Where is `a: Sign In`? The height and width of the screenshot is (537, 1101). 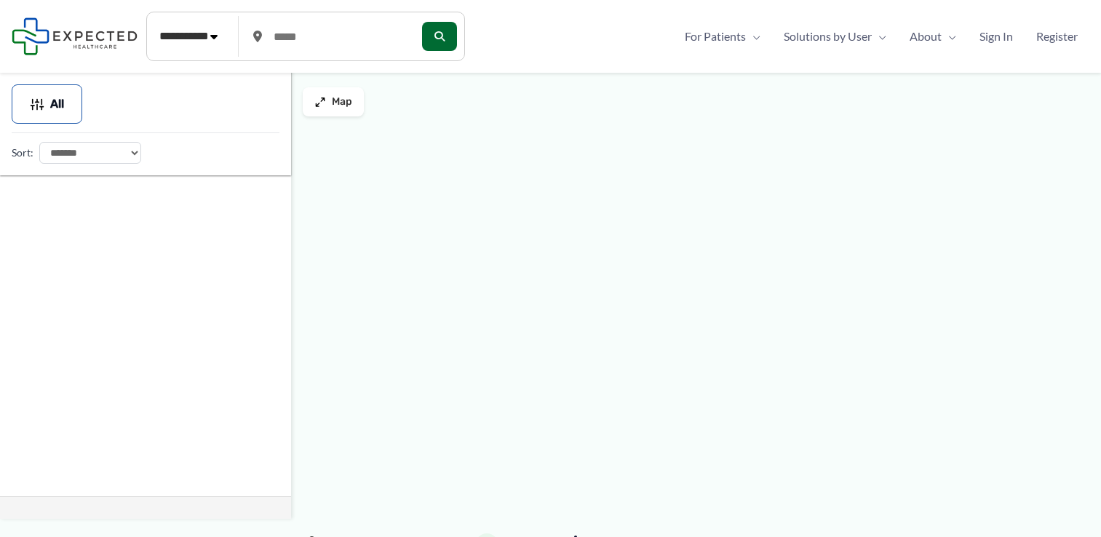 a: Sign In is located at coordinates (996, 36).